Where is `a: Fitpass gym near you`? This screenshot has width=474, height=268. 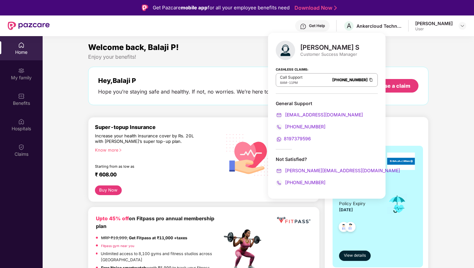 a: Fitpass gym near you is located at coordinates (117, 246).